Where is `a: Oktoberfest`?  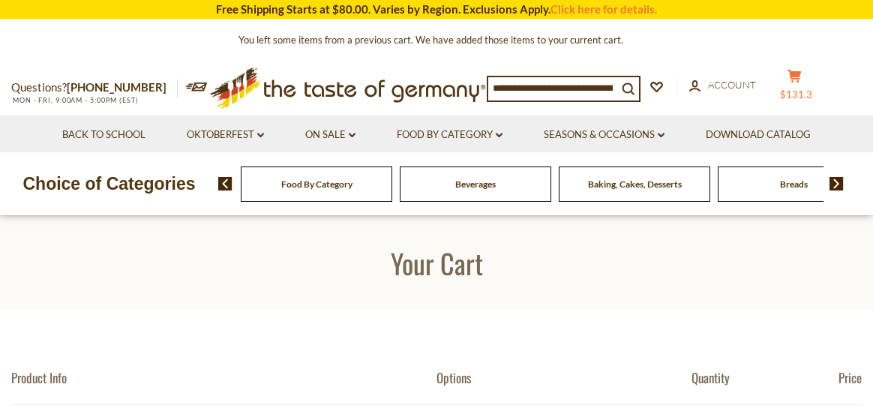 a: Oktoberfest is located at coordinates (225, 135).